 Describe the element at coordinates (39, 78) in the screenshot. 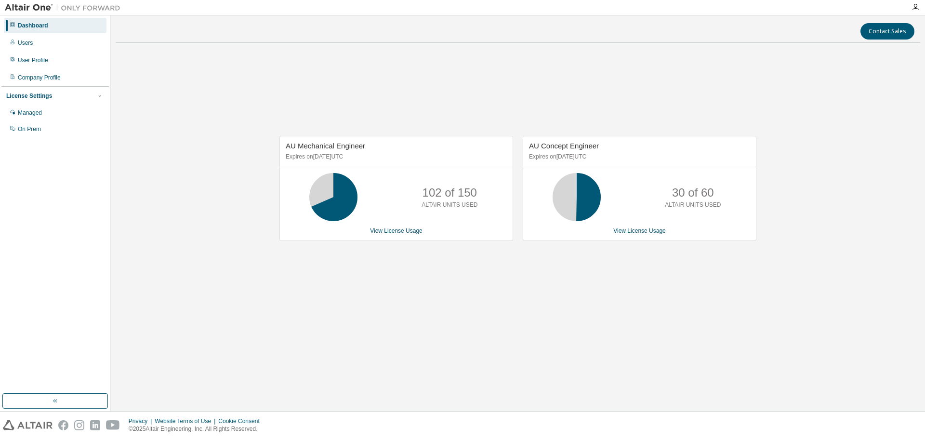

I see `div: Company Profile` at that location.